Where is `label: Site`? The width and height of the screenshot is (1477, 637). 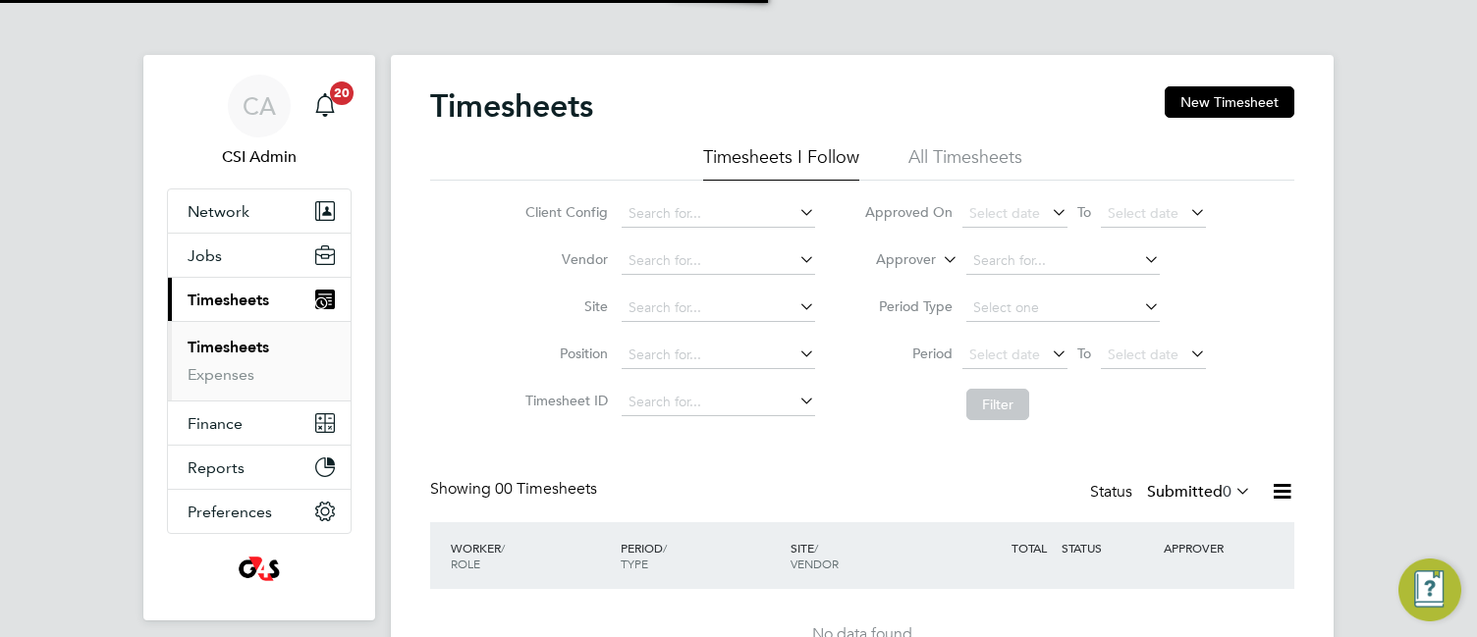 label: Site is located at coordinates (564, 306).